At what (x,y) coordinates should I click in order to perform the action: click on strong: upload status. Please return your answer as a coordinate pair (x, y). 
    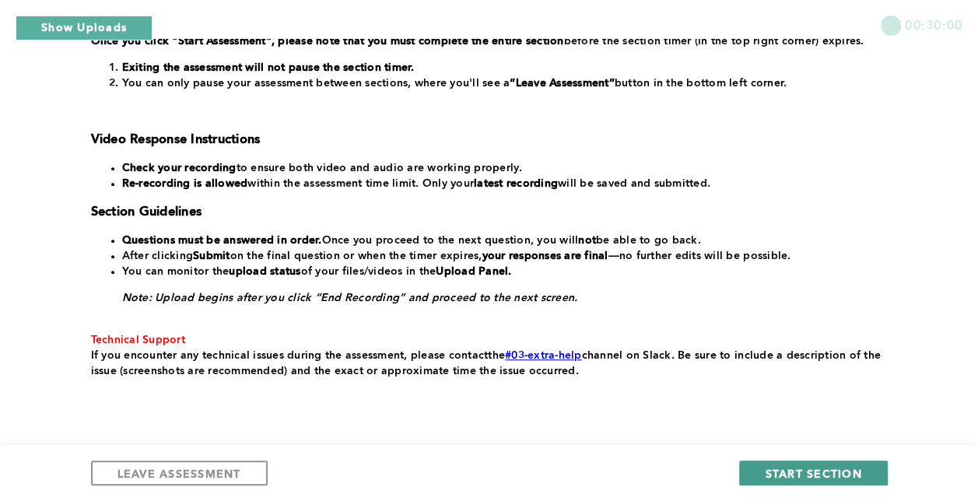
    Looking at the image, I should click on (265, 272).